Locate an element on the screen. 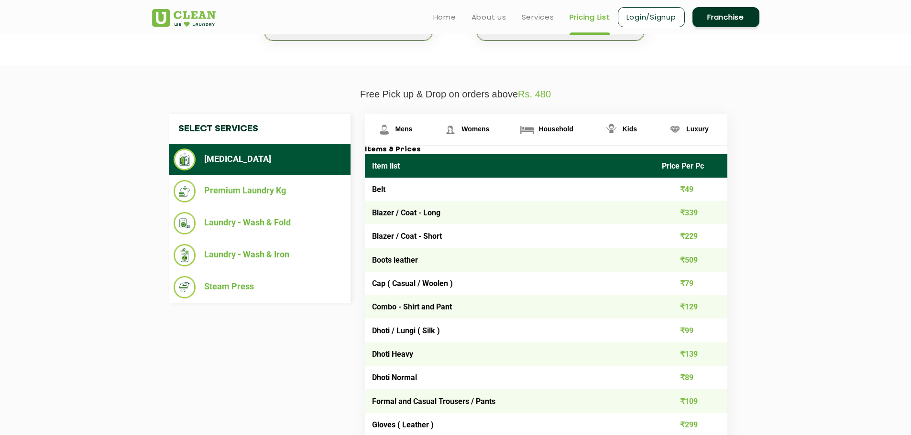  img: Luxury is located at coordinates (674, 130).